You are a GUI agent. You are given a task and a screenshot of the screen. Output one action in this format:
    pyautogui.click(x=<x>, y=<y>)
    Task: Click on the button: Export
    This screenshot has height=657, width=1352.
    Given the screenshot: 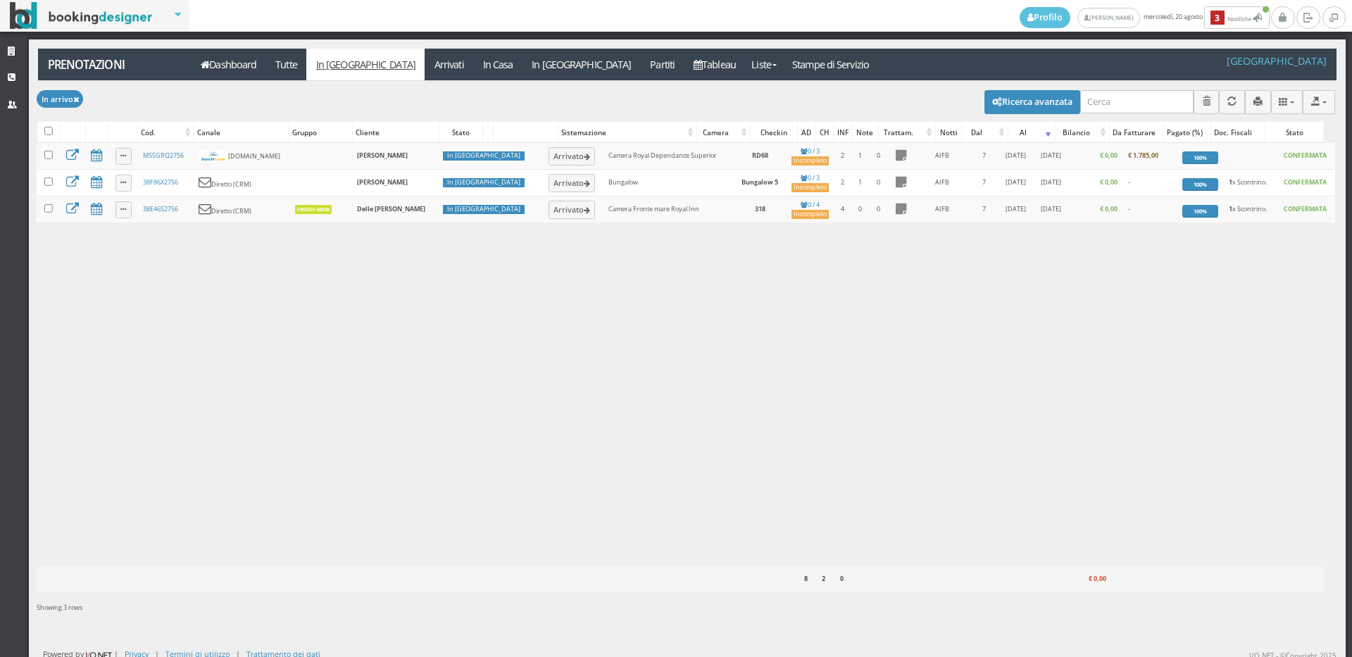 What is the action you would take?
    pyautogui.click(x=1319, y=101)
    